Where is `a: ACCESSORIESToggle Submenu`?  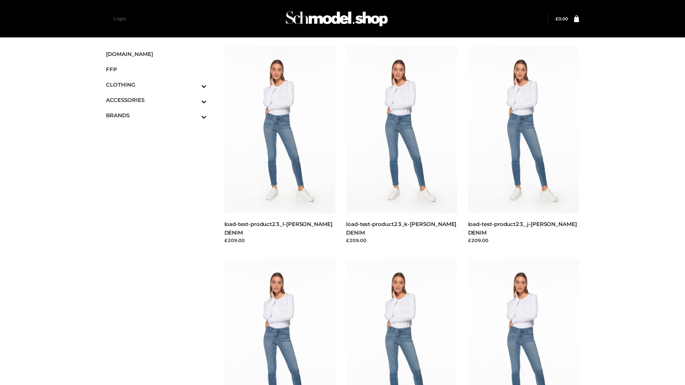 a: ACCESSORIESToggle Submenu is located at coordinates (156, 100).